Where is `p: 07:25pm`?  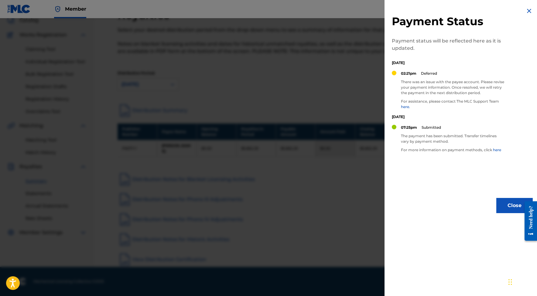
p: 07:25pm is located at coordinates (409, 128).